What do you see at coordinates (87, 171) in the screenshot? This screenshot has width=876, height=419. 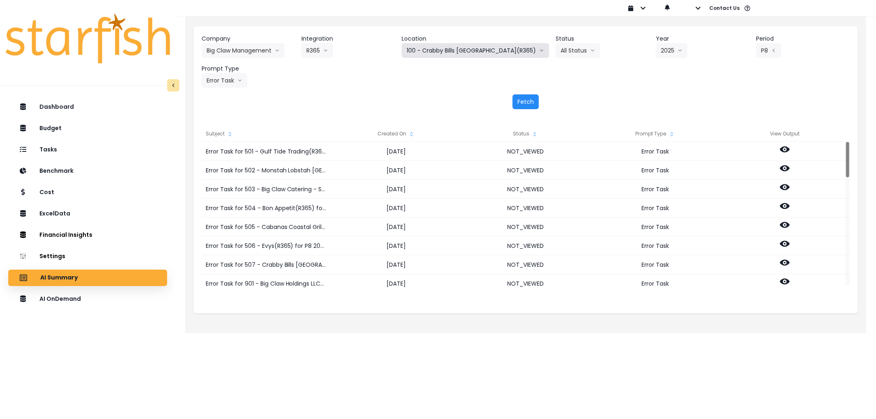 I see `button: Benchmark` at bounding box center [87, 171].